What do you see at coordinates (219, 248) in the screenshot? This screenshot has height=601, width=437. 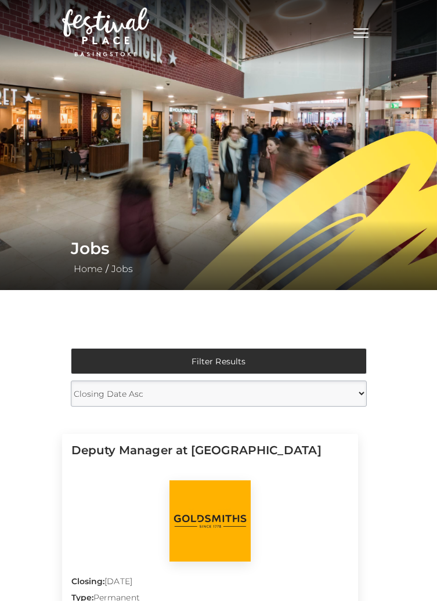 I see `h1: Jobs` at bounding box center [219, 248].